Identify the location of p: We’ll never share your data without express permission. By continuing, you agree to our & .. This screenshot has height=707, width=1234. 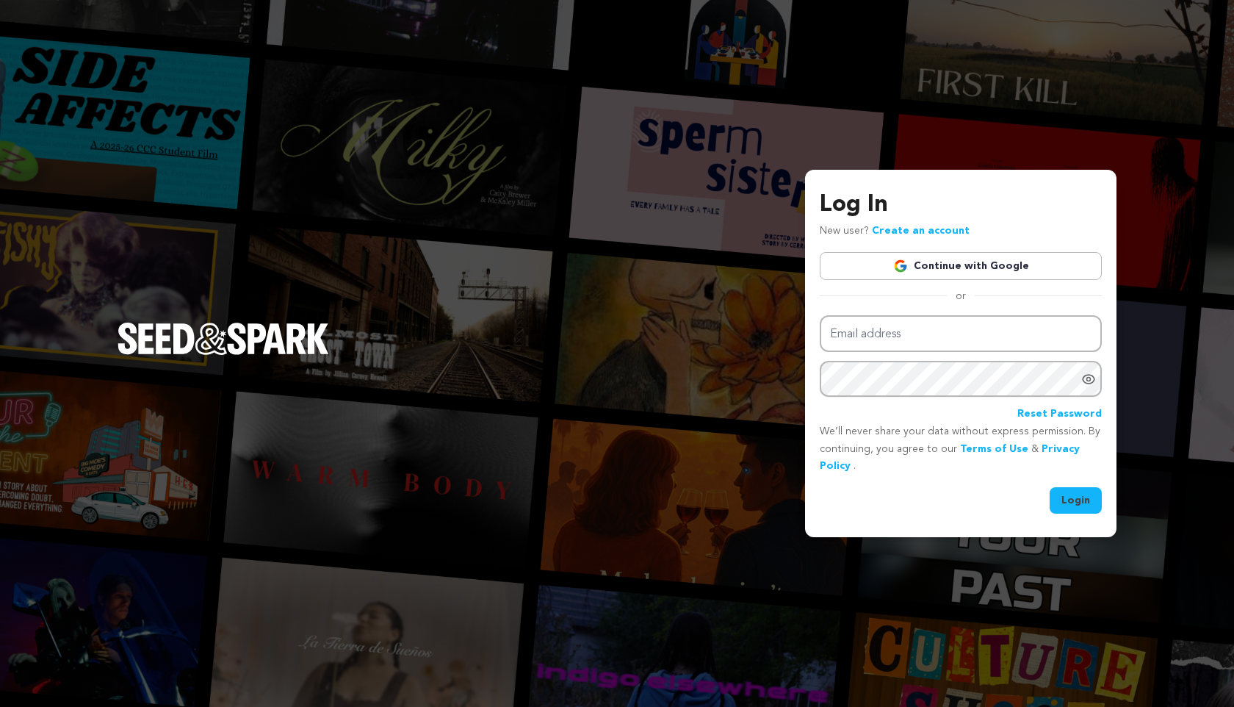
(961, 449).